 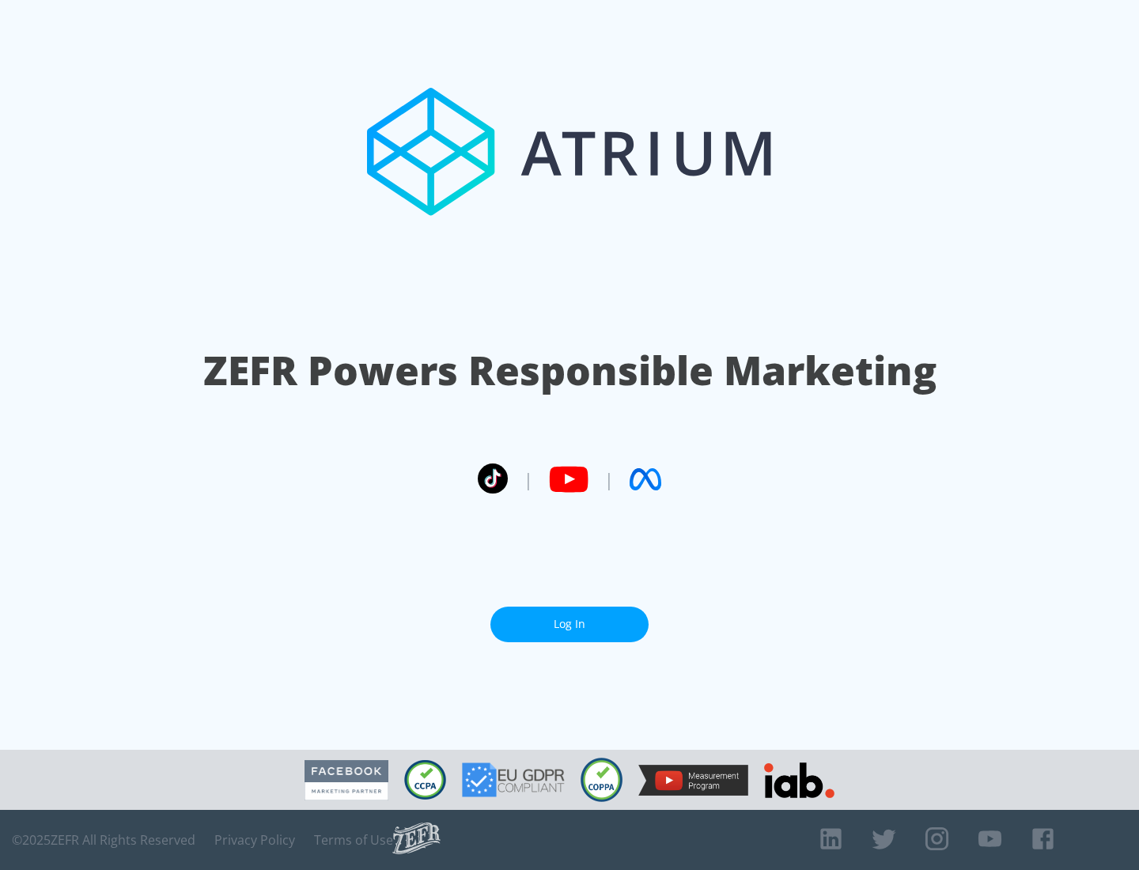 I want to click on img: CCPA Compliant, so click(x=425, y=780).